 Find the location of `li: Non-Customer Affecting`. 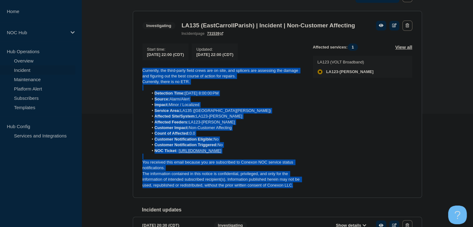

li: Non-Customer Affecting is located at coordinates (225, 128).